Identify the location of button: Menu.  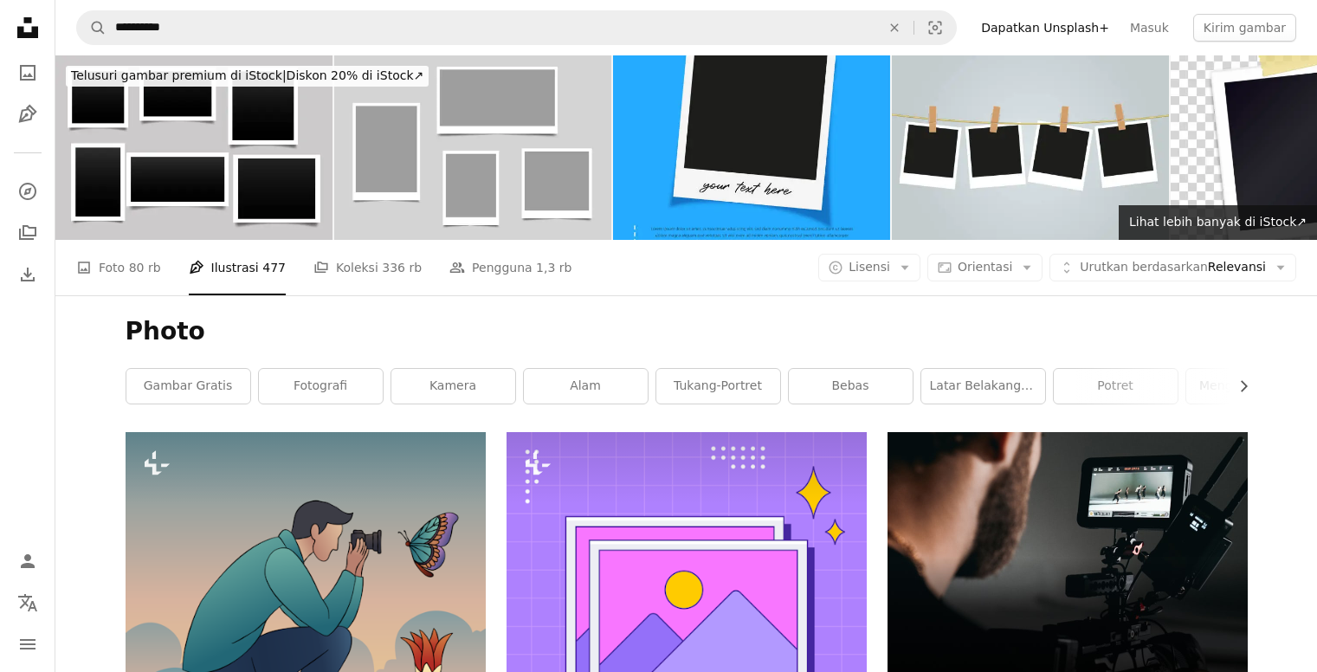
(28, 644).